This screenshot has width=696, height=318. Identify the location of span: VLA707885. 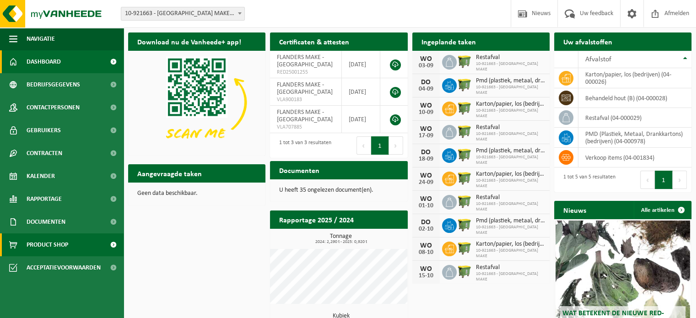
(306, 127).